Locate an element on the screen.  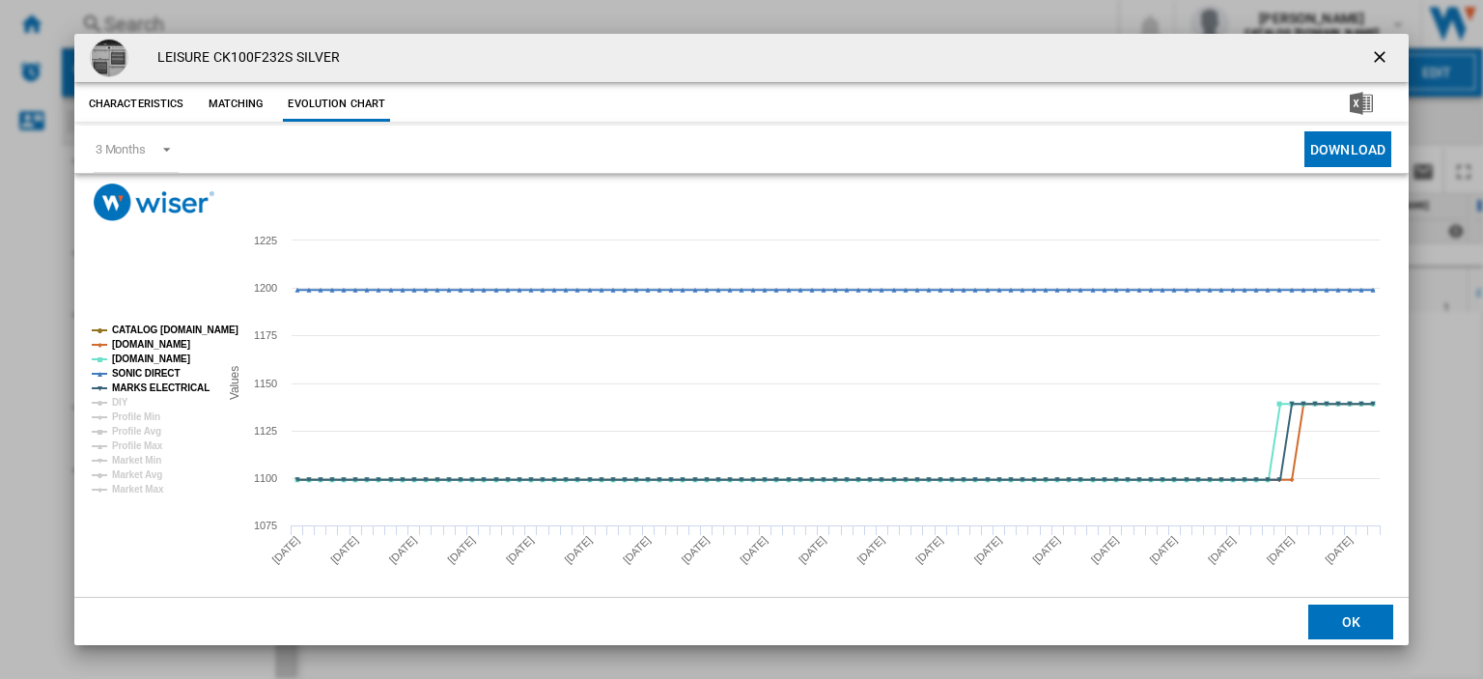
tspan: 1100 is located at coordinates (266, 478).